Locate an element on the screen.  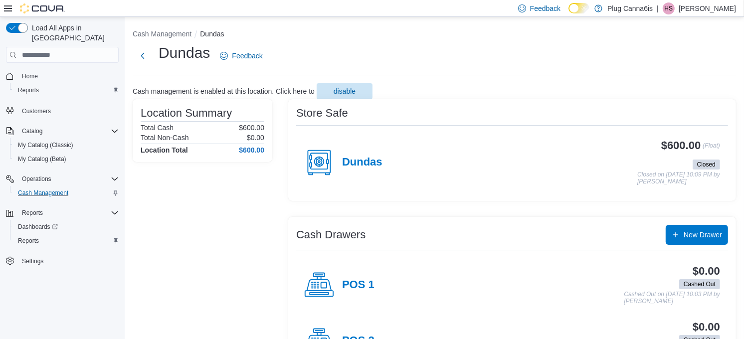
button: Dundas is located at coordinates (212, 34).